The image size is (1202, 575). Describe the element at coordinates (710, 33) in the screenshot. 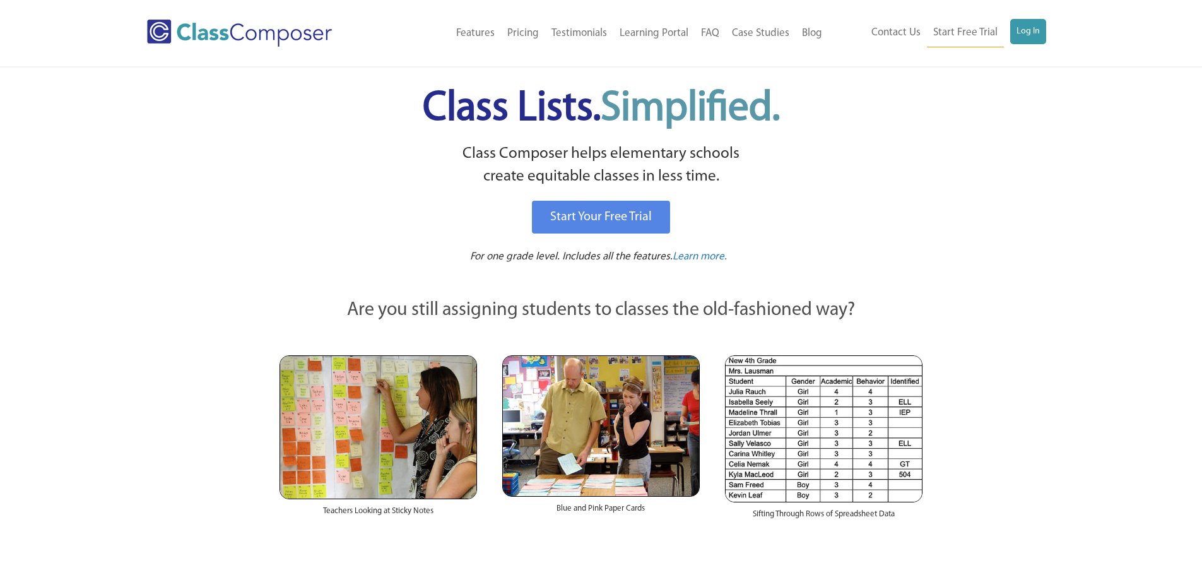

I see `a: FAQ` at that location.